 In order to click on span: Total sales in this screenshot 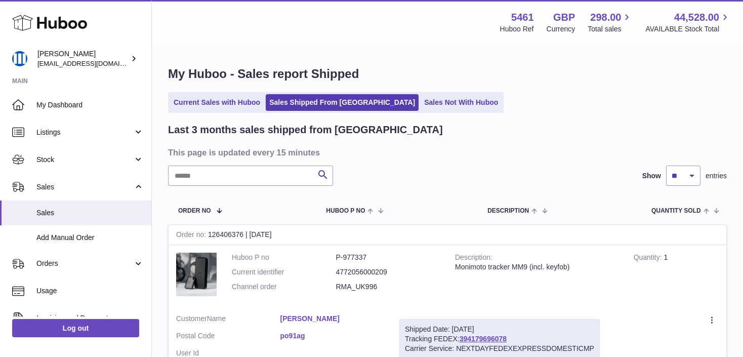, I will do `click(610, 29)`.